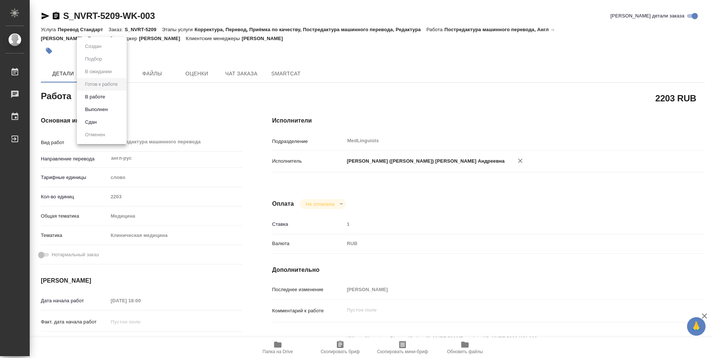  Describe the element at coordinates (95, 135) in the screenshot. I see `button: Отменен` at that location.